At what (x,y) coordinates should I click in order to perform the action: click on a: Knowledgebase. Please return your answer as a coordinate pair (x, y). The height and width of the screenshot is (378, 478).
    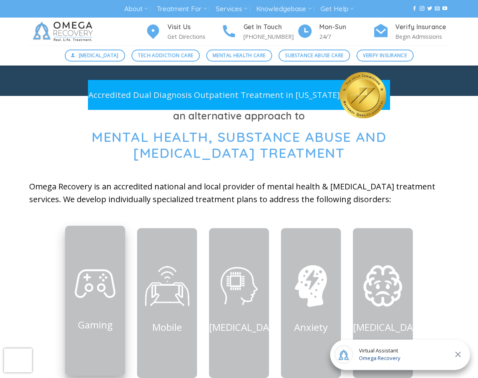
    Looking at the image, I should click on (284, 9).